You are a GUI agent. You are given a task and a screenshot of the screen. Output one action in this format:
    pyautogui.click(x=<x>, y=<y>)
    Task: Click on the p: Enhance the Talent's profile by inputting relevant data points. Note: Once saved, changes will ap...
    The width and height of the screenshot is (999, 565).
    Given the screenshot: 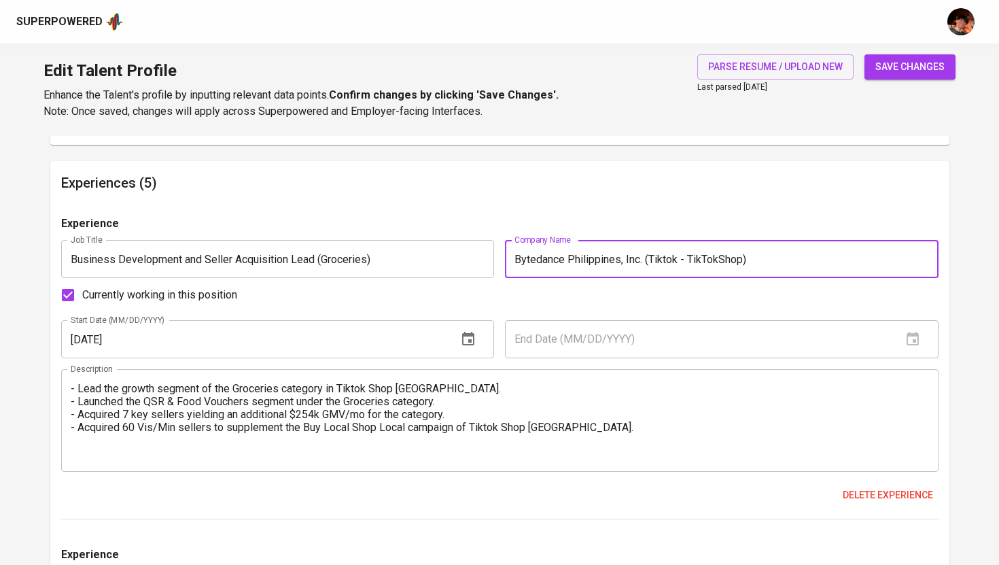 What is the action you would take?
    pyautogui.click(x=301, y=103)
    